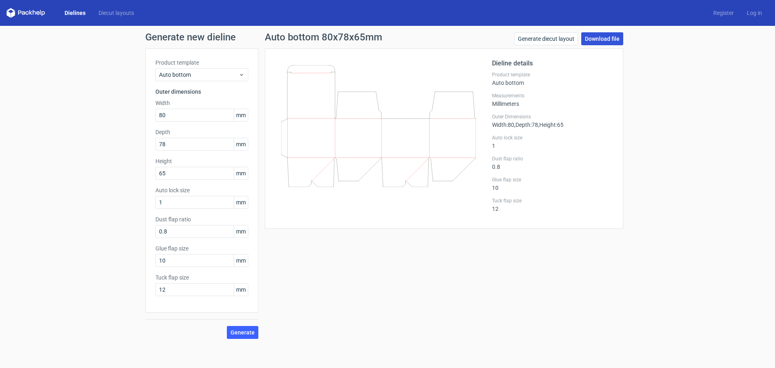  I want to click on span: , Height : 65, so click(551, 125).